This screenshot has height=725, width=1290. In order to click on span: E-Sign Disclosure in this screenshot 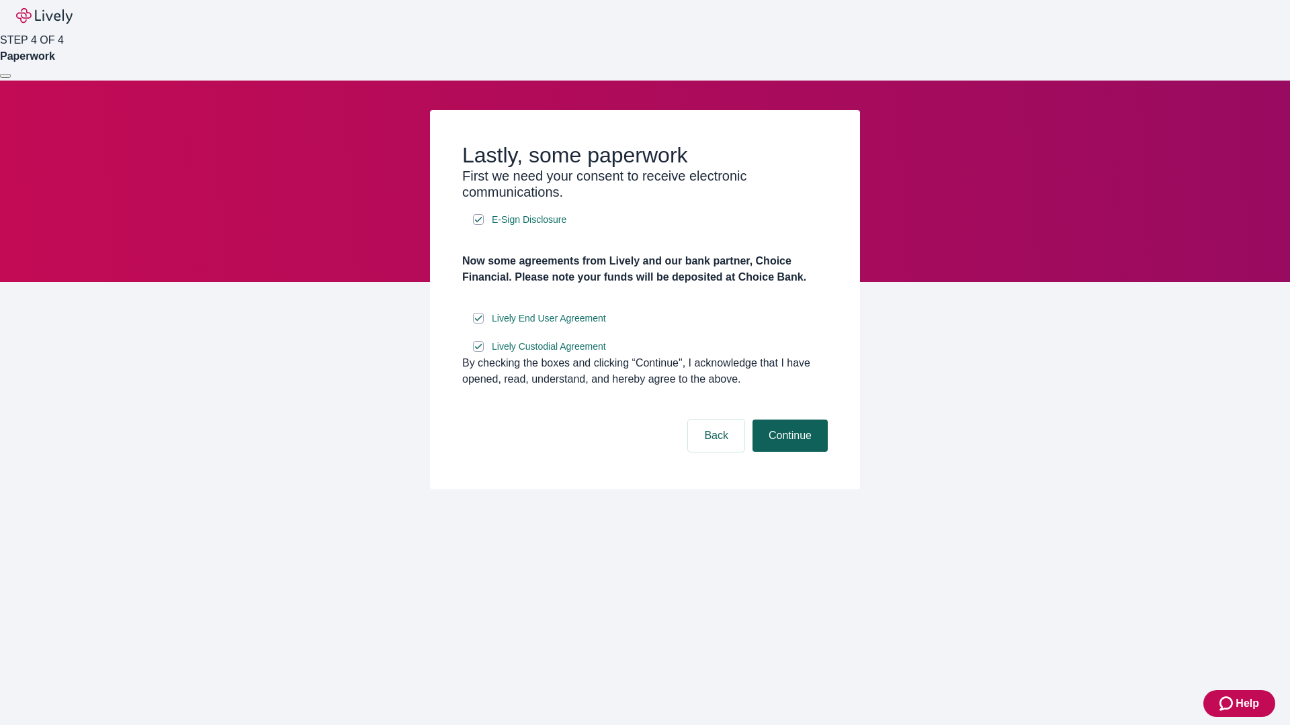, I will do `click(529, 220)`.